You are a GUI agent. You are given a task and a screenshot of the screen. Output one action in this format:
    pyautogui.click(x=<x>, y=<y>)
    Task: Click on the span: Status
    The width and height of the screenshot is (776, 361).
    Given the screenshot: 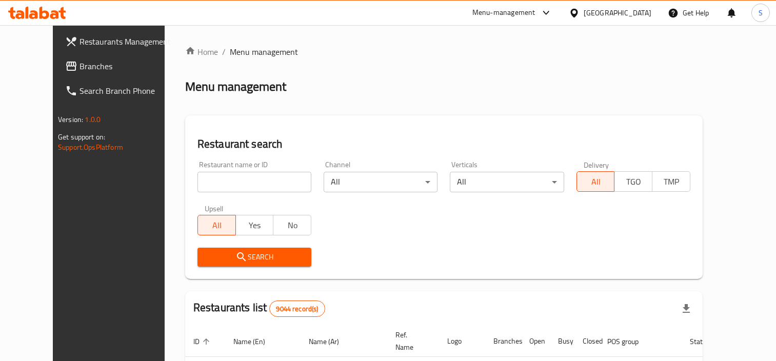 What is the action you would take?
    pyautogui.click(x=706, y=342)
    